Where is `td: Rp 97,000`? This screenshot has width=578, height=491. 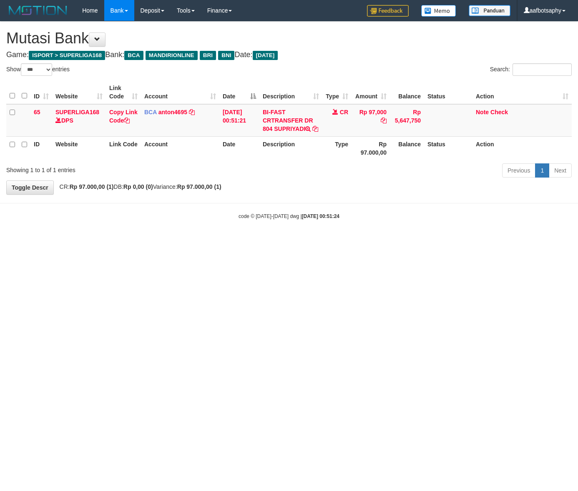
td: Rp 97,000 is located at coordinates (371, 121).